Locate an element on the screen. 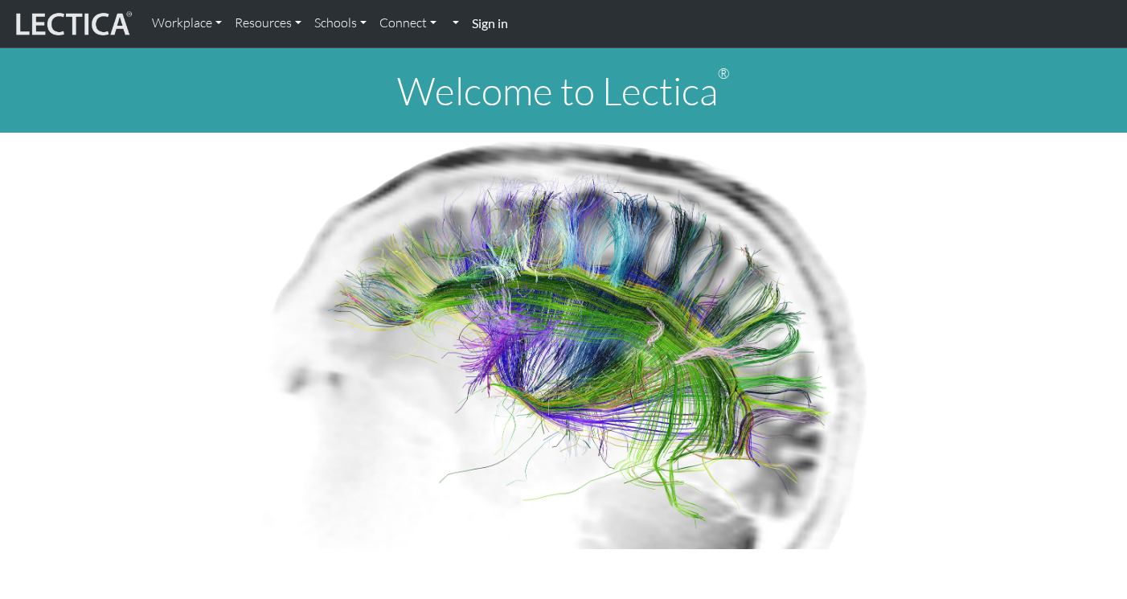  a: Schools is located at coordinates (340, 23).